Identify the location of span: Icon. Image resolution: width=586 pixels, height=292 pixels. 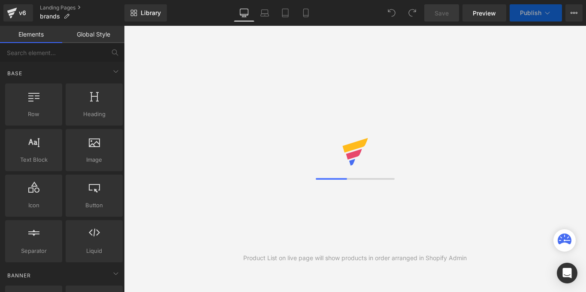
(33, 205).